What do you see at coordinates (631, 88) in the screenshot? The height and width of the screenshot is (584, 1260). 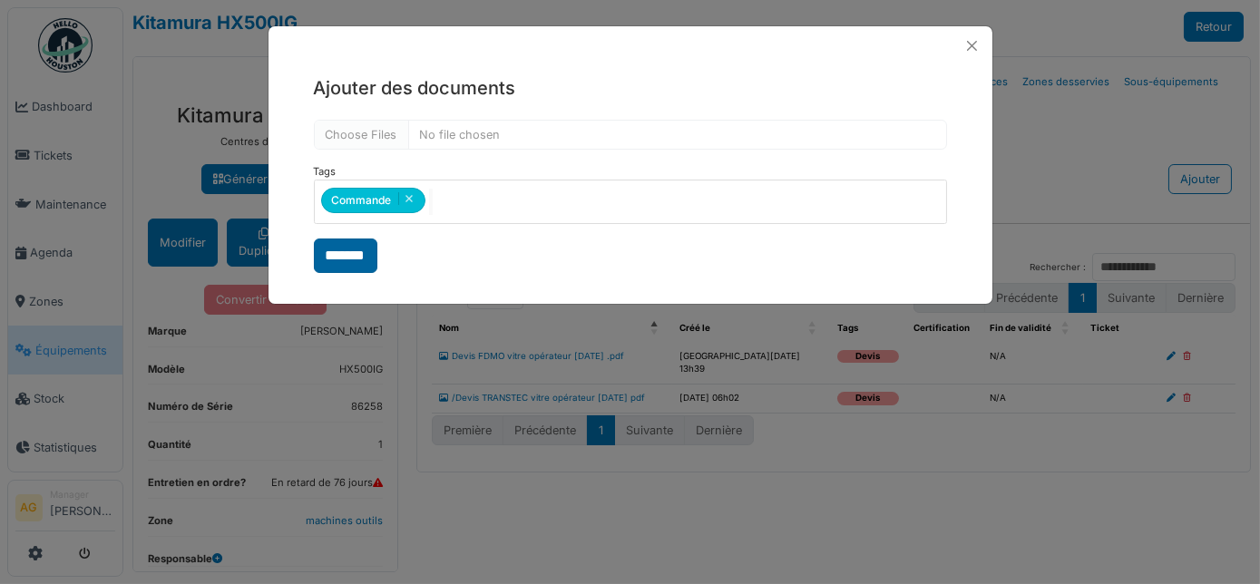 I see `h5: Ajouter des documents` at bounding box center [631, 88].